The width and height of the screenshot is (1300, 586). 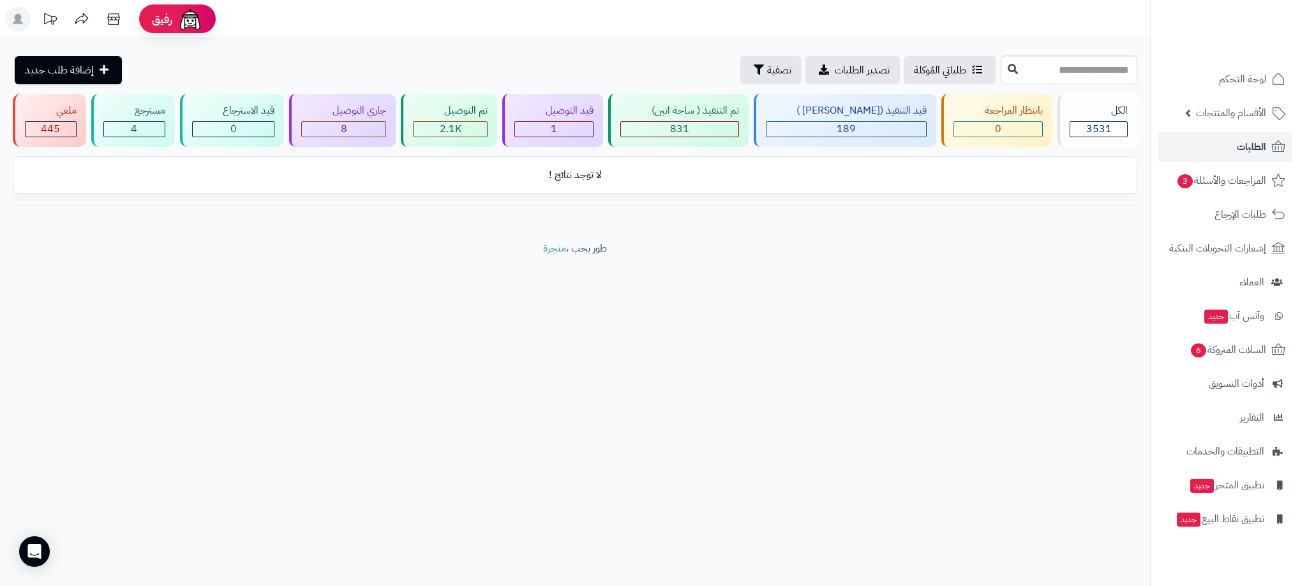 What do you see at coordinates (1226, 384) in the screenshot?
I see `a: أدوات التسويق` at bounding box center [1226, 384].